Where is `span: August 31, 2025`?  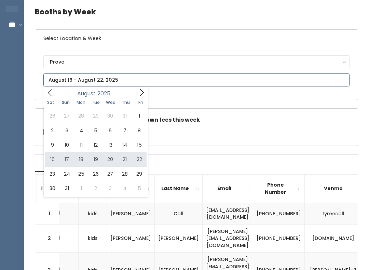 span: August 31, 2025 is located at coordinates (67, 188).